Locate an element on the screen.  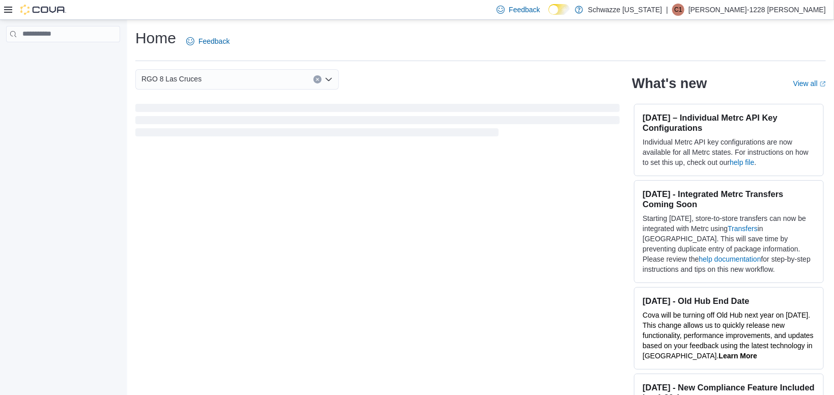
svg: External link is located at coordinates (823, 84).